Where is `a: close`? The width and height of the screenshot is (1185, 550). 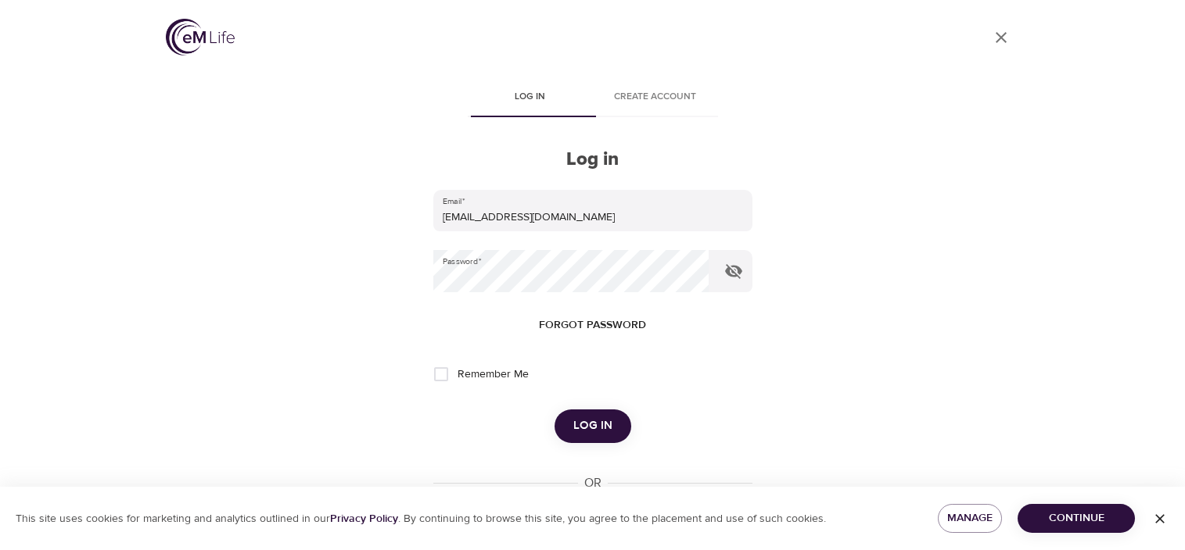 a: close is located at coordinates (1001, 38).